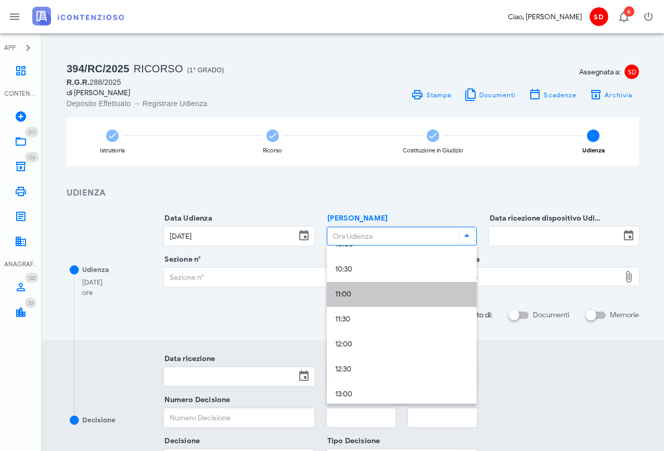 The image size is (664, 451). Describe the element at coordinates (98, 69) in the screenshot. I see `span: 394/RC/2025` at that location.